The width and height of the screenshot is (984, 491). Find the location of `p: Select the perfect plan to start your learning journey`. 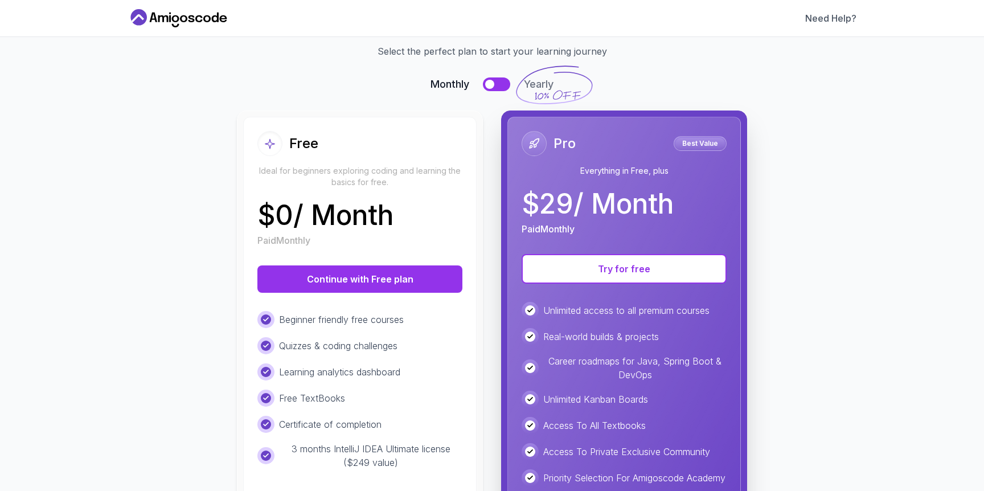

p: Select the perfect plan to start your learning journey is located at coordinates (492, 51).